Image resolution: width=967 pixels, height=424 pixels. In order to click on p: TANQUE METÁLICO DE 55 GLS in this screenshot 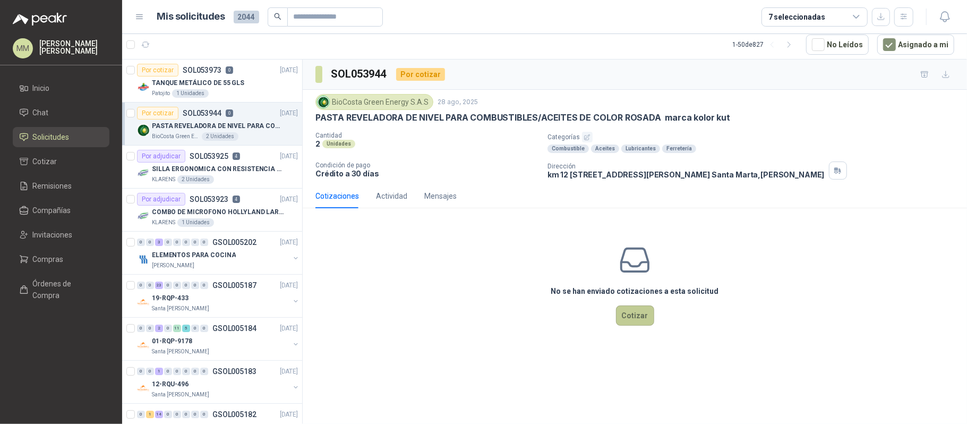, I will do `click(198, 83)`.